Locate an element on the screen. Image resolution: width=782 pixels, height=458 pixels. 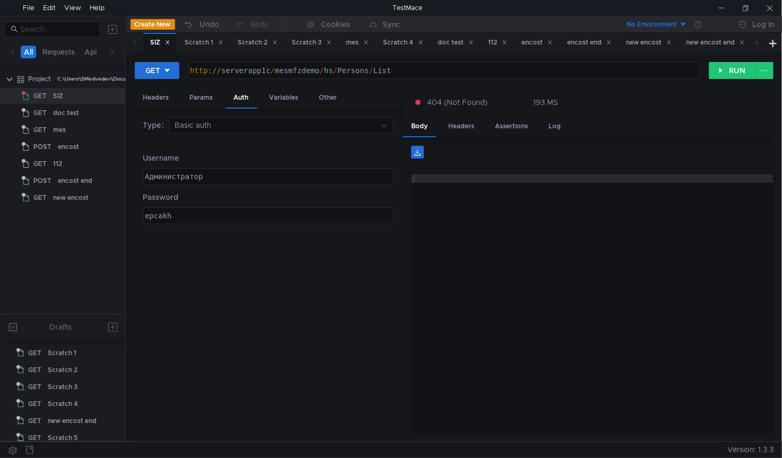
div: No Environment is located at coordinates (651, 24).